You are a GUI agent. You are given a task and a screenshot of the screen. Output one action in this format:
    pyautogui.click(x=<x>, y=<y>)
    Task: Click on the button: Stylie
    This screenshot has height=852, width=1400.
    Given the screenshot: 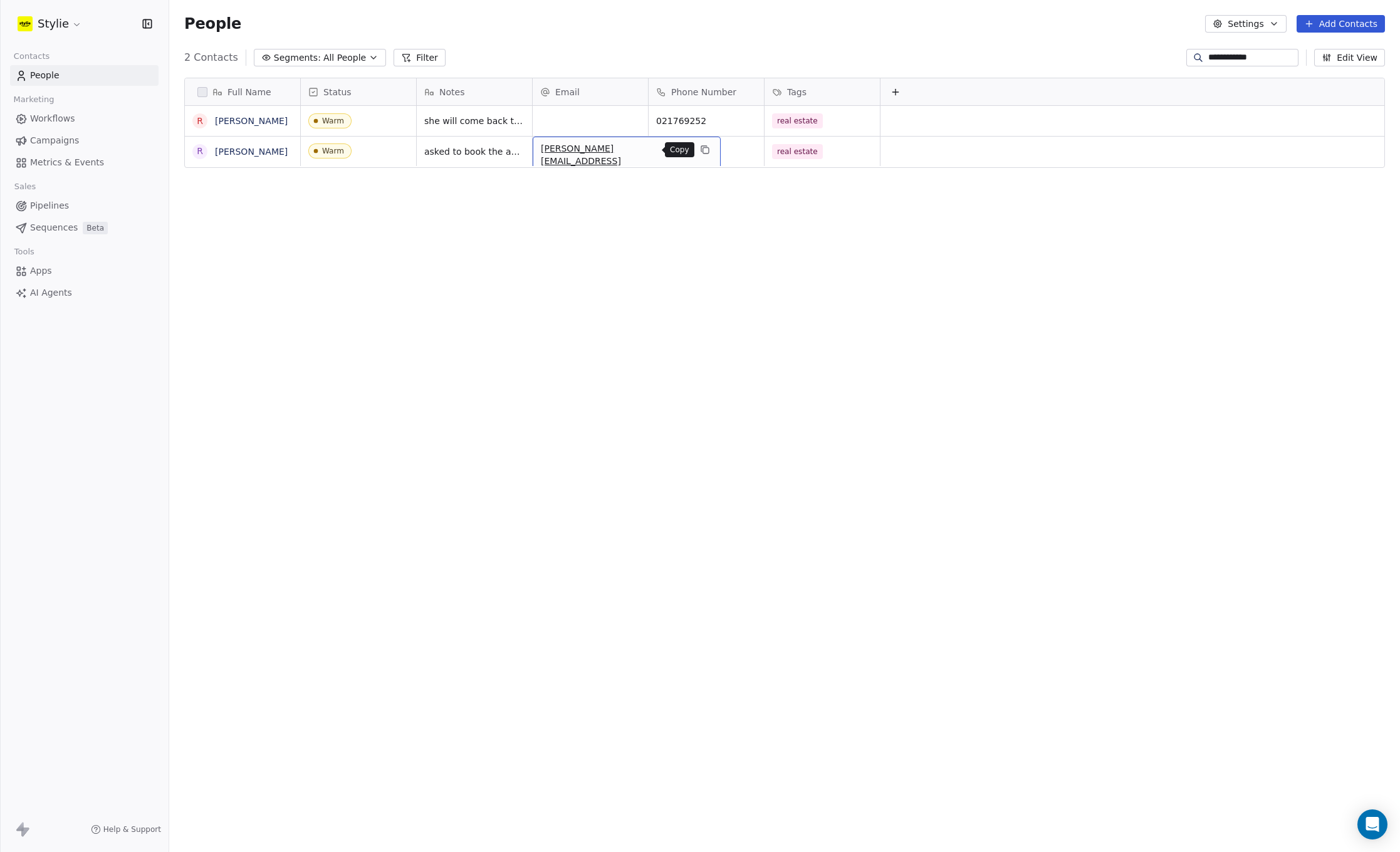 What is the action you would take?
    pyautogui.click(x=49, y=24)
    